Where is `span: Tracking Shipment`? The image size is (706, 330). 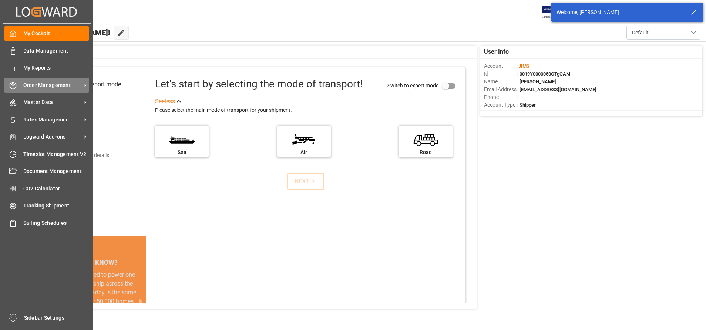
span: Tracking Shipment is located at coordinates (56, 205).